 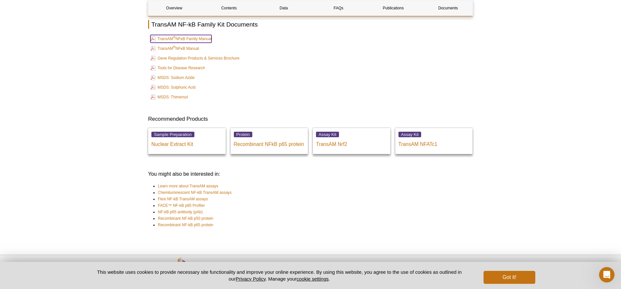 What do you see at coordinates (172, 78) in the screenshot?
I see `a: MSDS: Sodium Azide` at bounding box center [172, 78].